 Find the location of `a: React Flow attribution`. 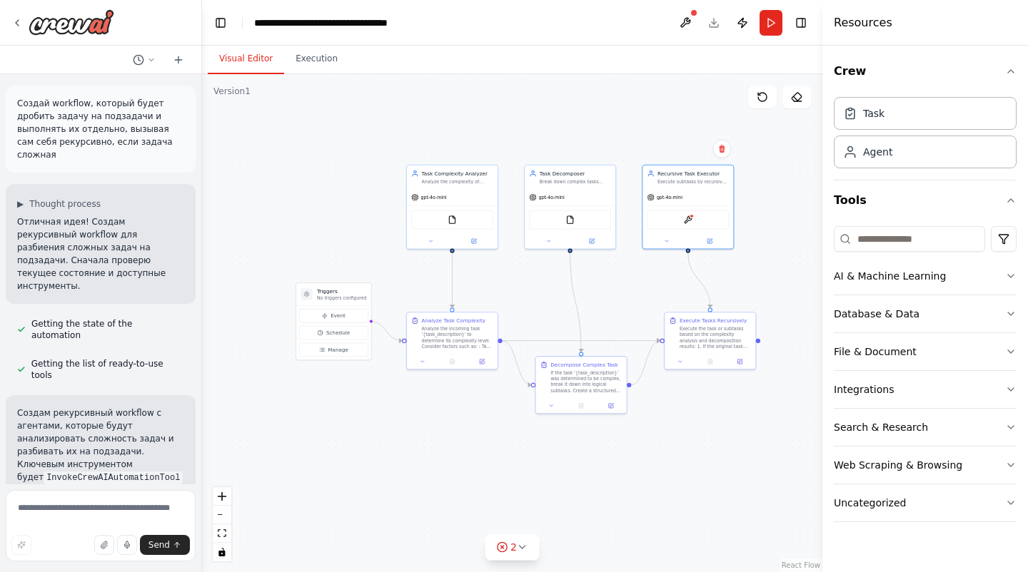

a: React Flow attribution is located at coordinates (801, 565).